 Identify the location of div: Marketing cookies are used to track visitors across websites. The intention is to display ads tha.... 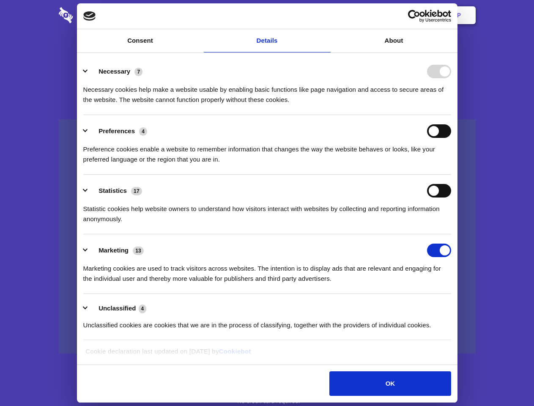
(267, 270).